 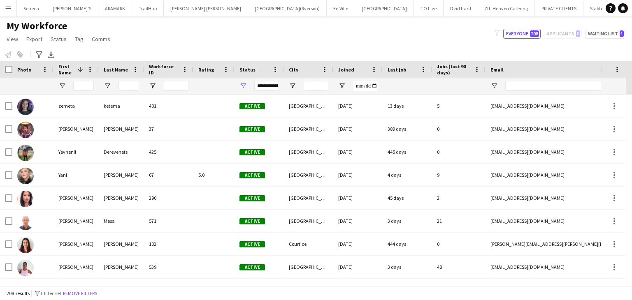 I want to click on div: 67, so click(x=169, y=175).